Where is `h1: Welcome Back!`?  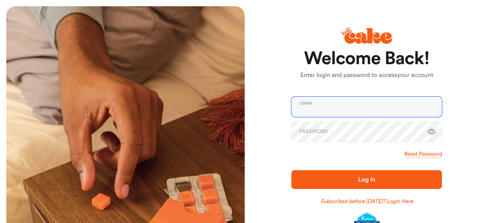
h1: Welcome Back! is located at coordinates (366, 59).